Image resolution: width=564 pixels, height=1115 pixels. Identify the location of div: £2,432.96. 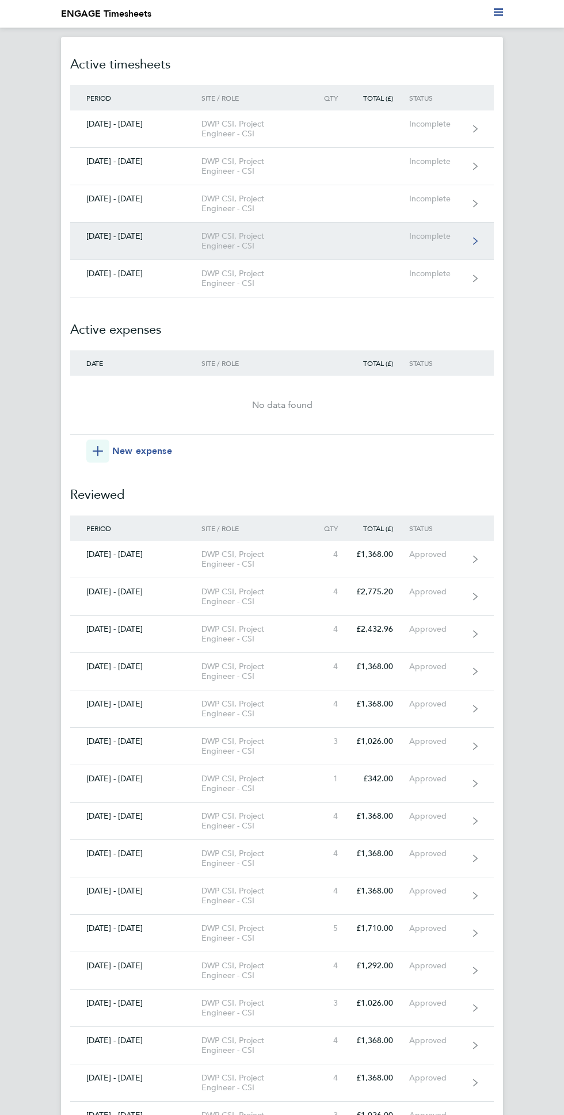
(382, 629).